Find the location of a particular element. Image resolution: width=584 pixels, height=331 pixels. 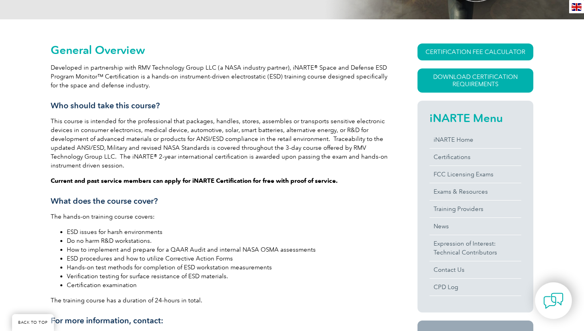

a: Certifications is located at coordinates (475, 157).